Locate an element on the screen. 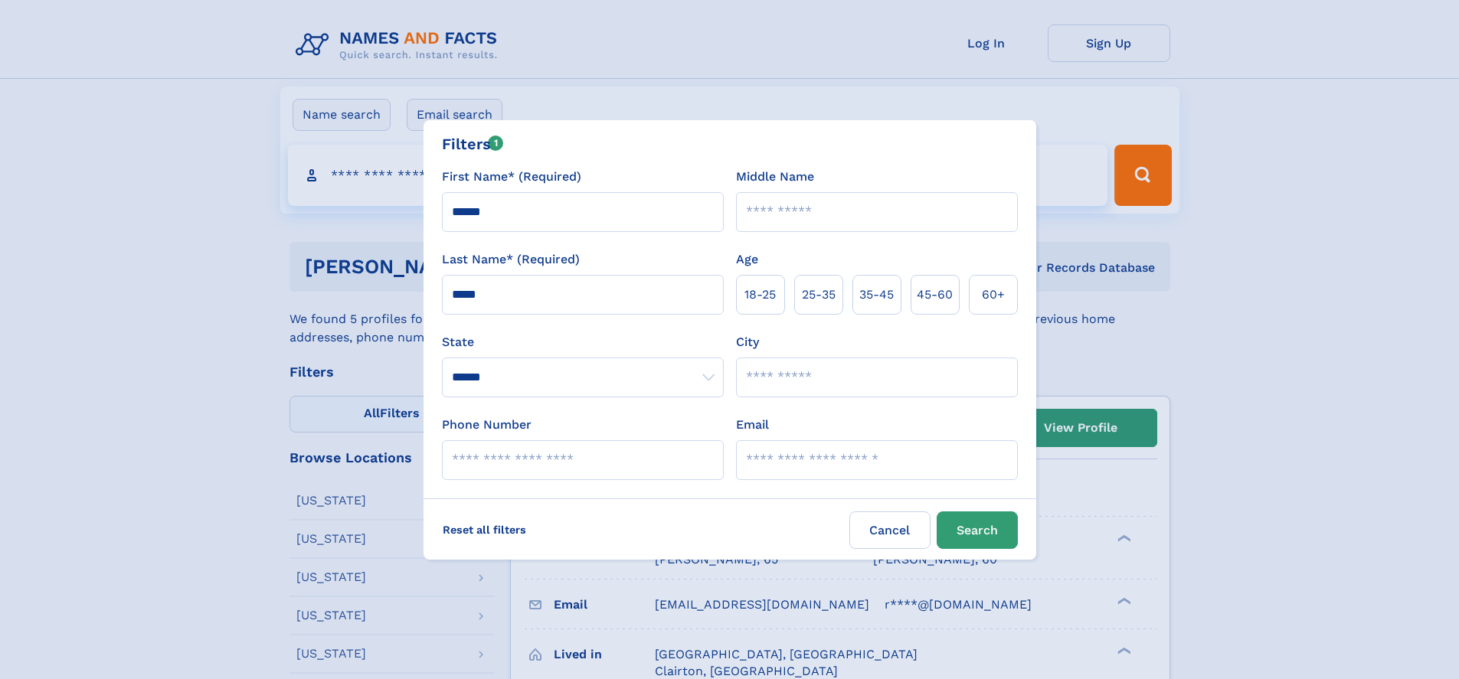 Image resolution: width=1459 pixels, height=679 pixels. span: 60+ is located at coordinates (993, 295).